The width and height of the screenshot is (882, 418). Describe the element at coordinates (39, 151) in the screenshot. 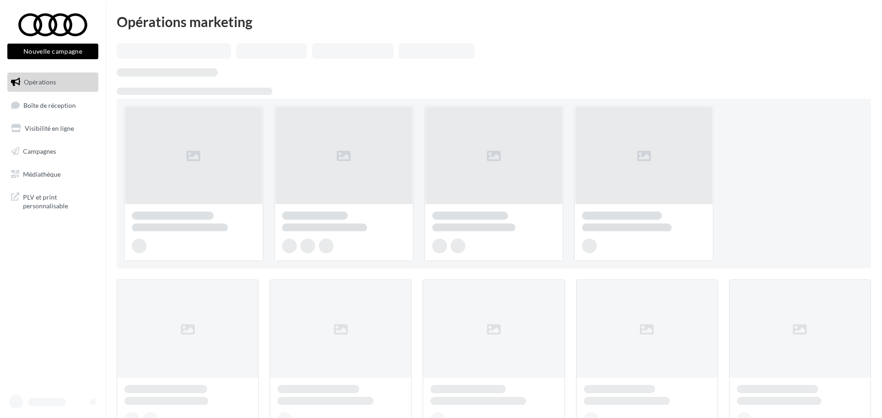

I see `span: Campagnes` at that location.